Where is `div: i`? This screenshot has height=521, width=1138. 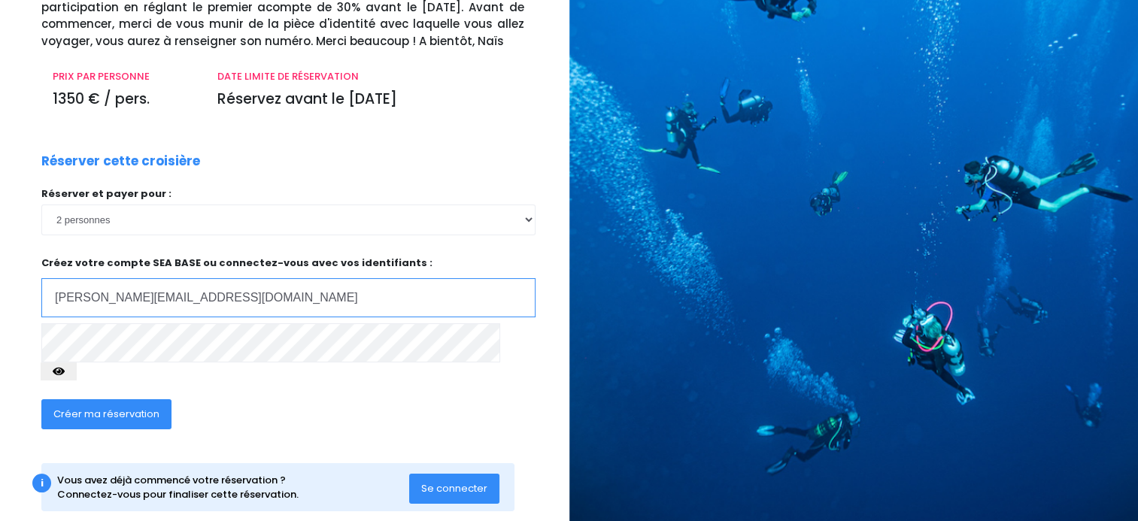
div: i is located at coordinates (41, 483).